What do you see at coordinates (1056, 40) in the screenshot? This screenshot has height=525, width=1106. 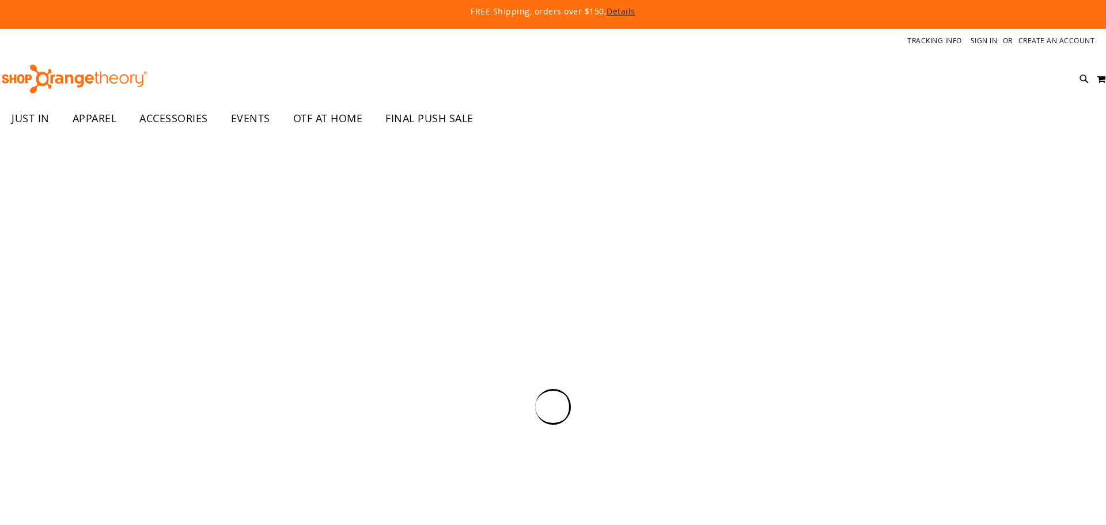 I see `a: Create an Account` at bounding box center [1056, 40].